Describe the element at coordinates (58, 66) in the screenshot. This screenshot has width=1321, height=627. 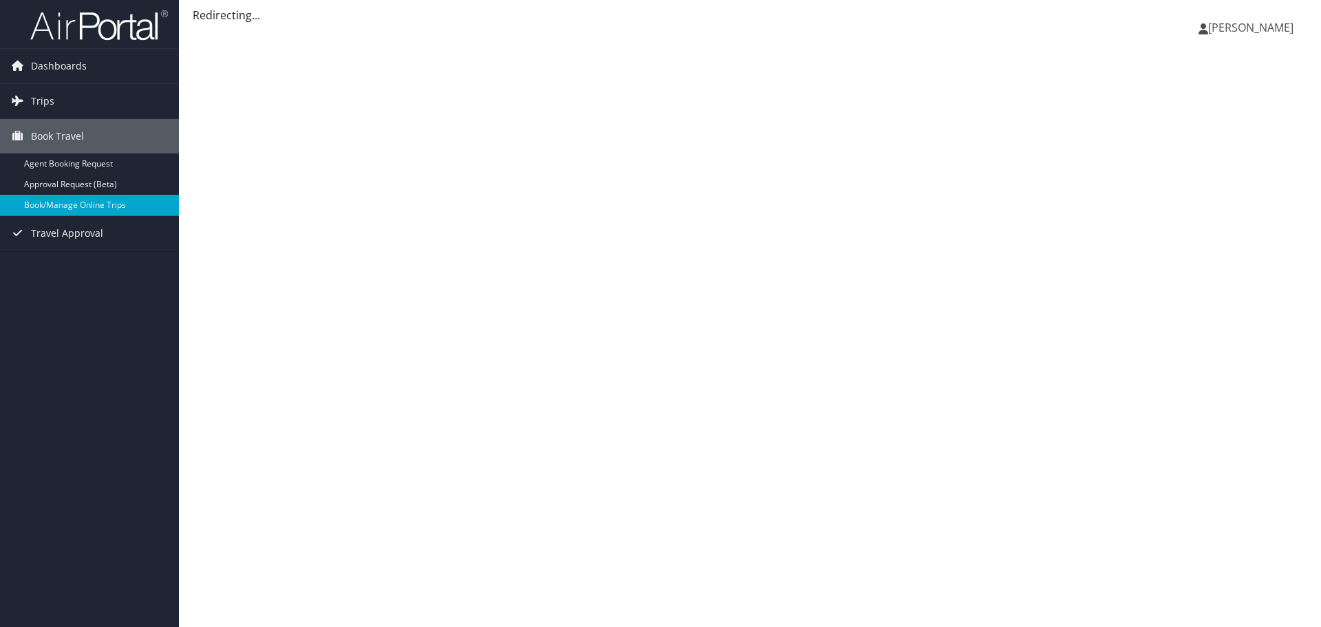
I see `span: Dashboards` at that location.